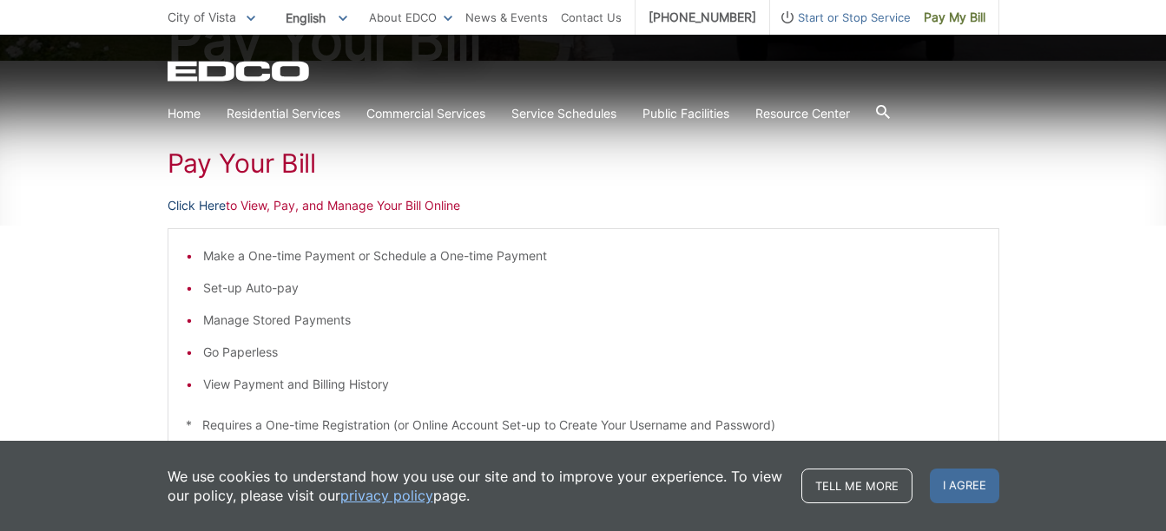  Describe the element at coordinates (240, 71) in the screenshot. I see `a: EDCD logo. Return to the homepage.` at that location.